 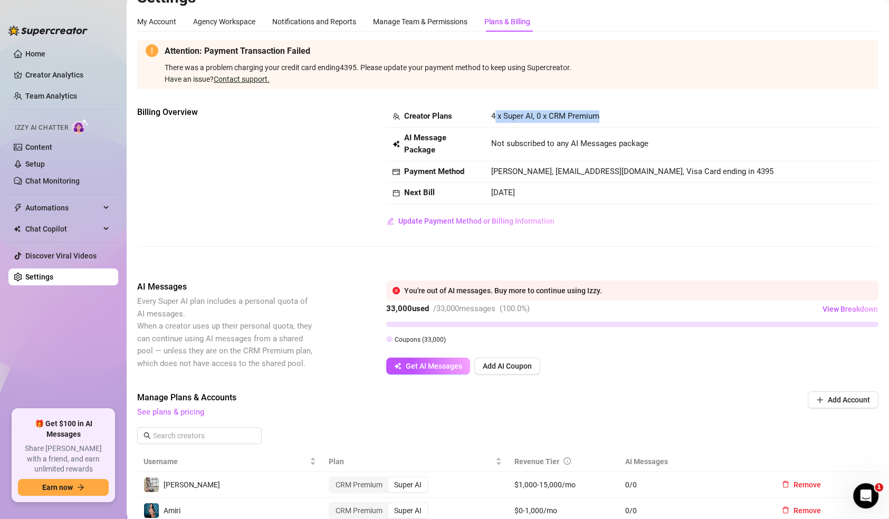 I want to click on a: Creator Analytics, so click(x=68, y=75).